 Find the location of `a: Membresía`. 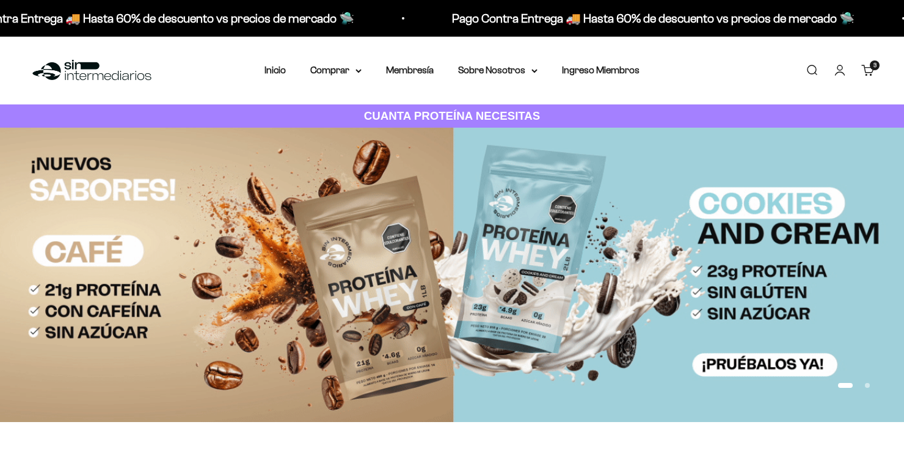

a: Membresía is located at coordinates (410, 70).